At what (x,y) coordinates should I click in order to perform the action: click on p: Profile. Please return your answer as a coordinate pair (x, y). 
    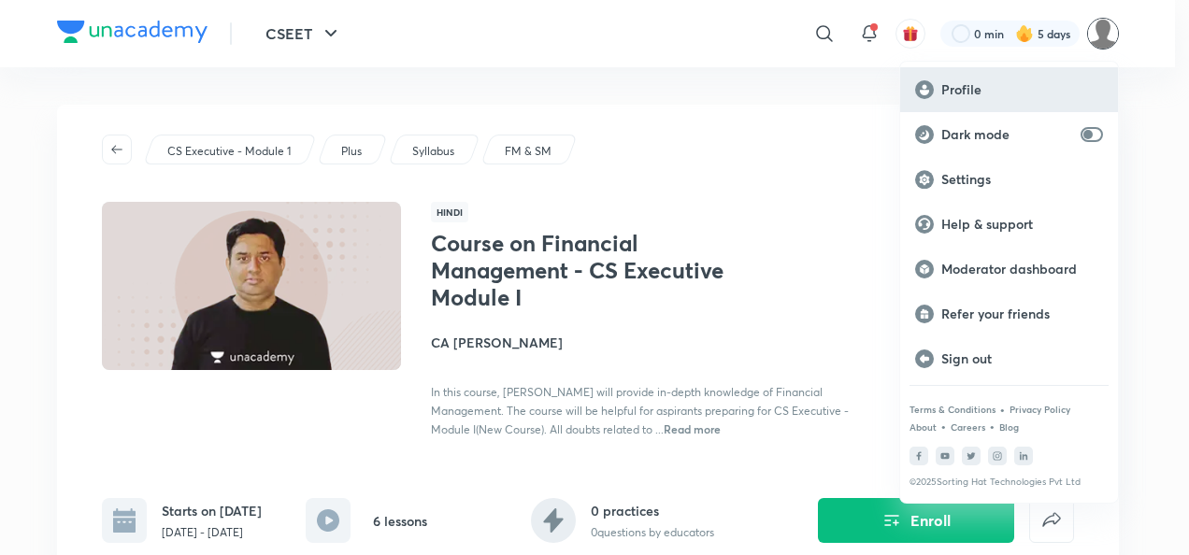
    Looking at the image, I should click on (1021, 90).